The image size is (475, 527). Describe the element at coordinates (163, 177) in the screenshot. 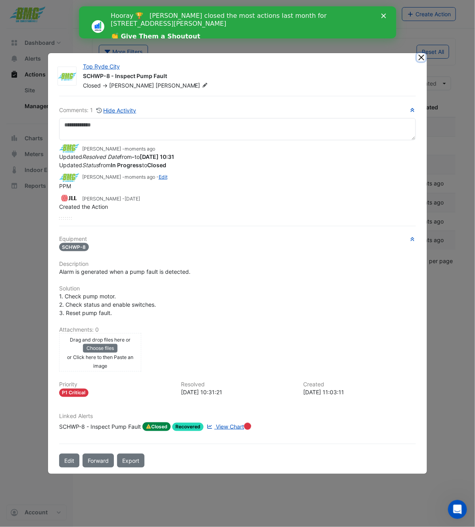

I see `a: Edit` at that location.